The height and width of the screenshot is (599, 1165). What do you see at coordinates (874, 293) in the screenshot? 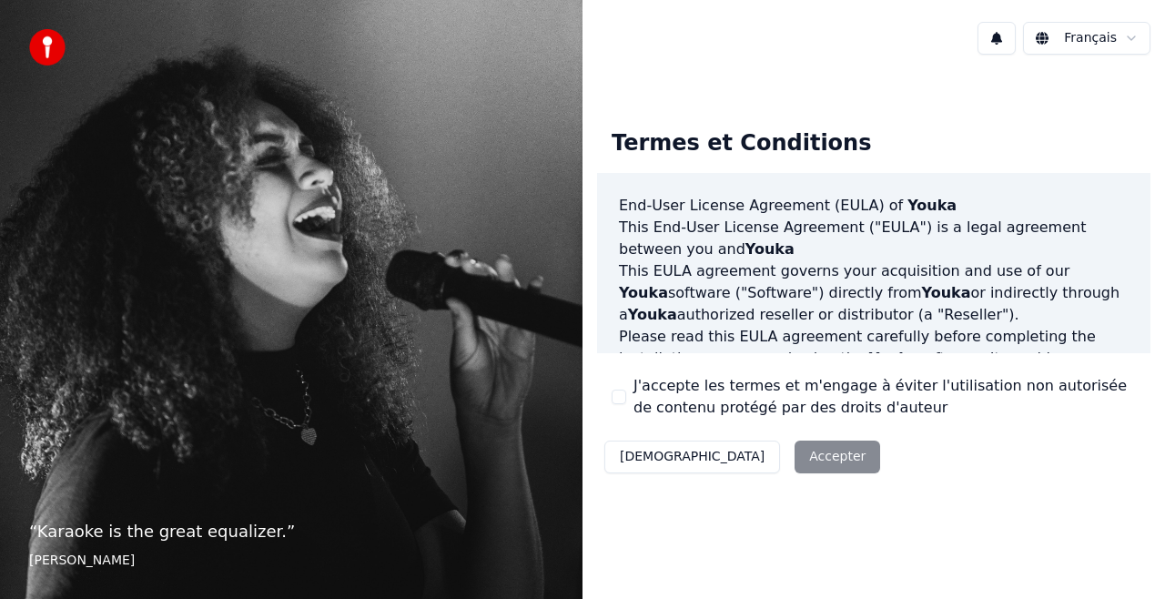
I see `p: This EULA agreement governs your acquisition and use of our software ("Software") directly from o...` at bounding box center [874, 293].